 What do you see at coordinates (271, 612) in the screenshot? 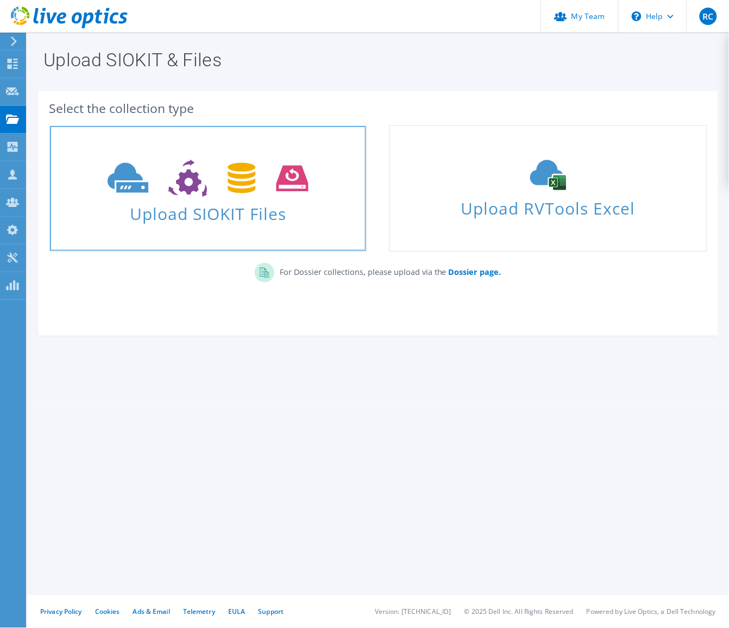
I see `a: Support` at bounding box center [271, 612].